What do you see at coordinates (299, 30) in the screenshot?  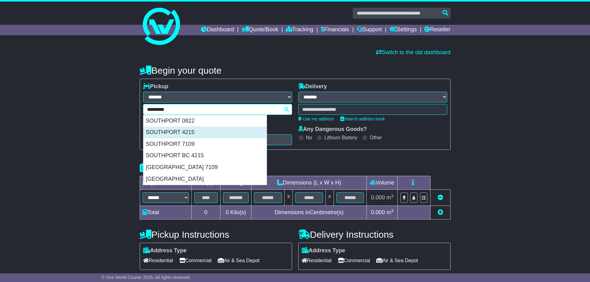 I see `a: Tracking` at bounding box center [299, 30].